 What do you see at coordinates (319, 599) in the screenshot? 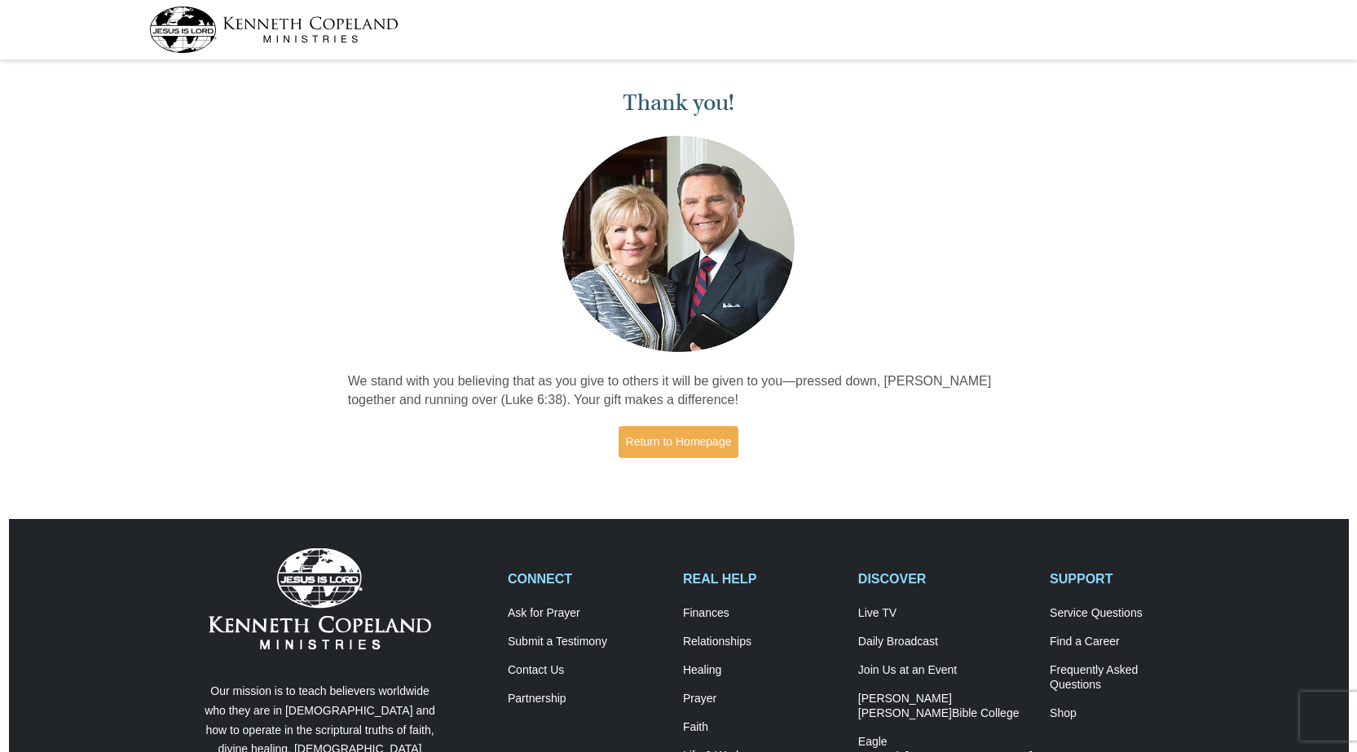
I see `img: Kenneth Copeland Ministries` at bounding box center [319, 599].